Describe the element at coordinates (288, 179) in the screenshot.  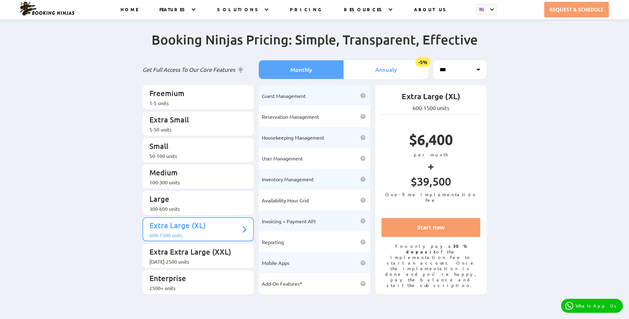
I see `span: Inventory Management` at that location.